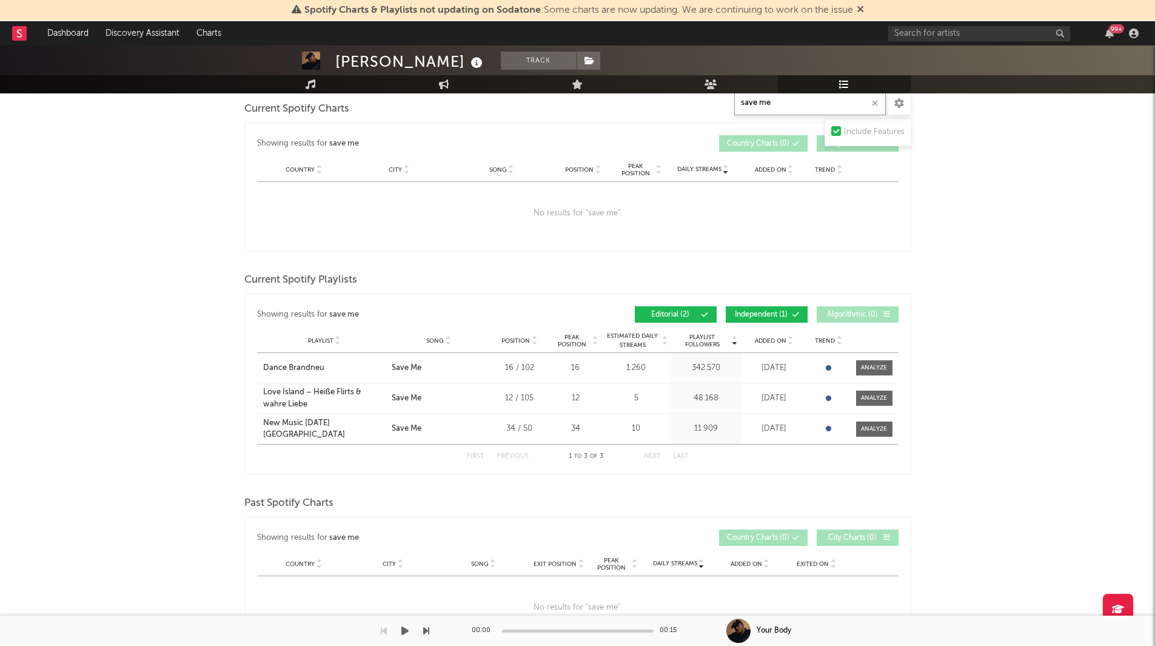 Image resolution: width=1155 pixels, height=646 pixels. What do you see at coordinates (636, 398) in the screenshot?
I see `div: 5` at bounding box center [636, 398].